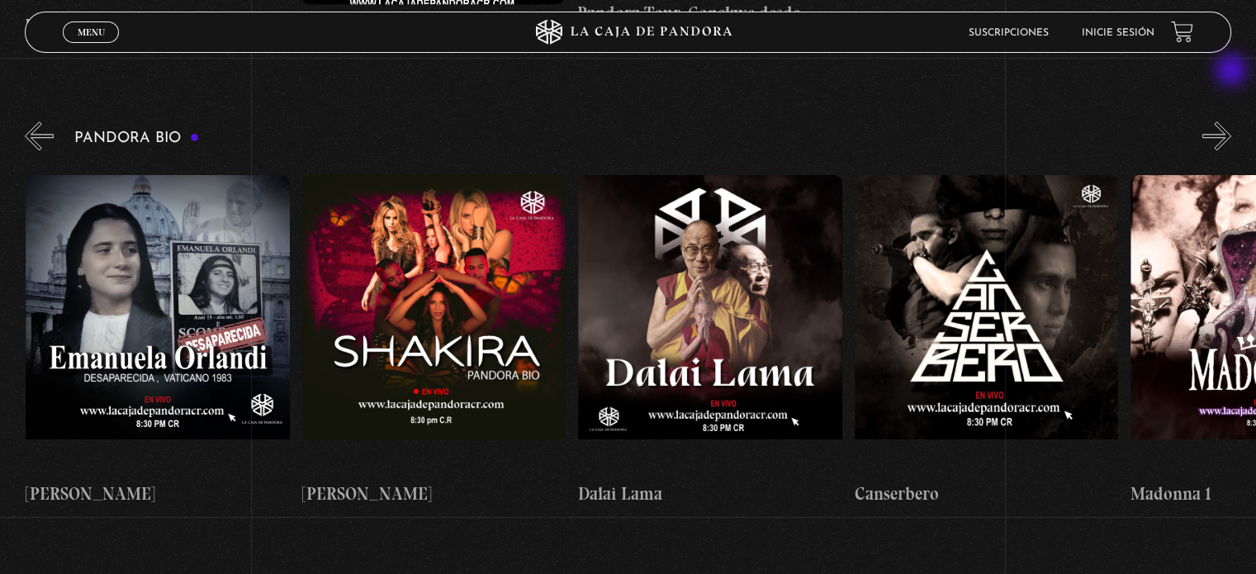 Image resolution: width=1256 pixels, height=574 pixels. Describe the element at coordinates (709, 494) in the screenshot. I see `h4: Dalai Lama` at that location.